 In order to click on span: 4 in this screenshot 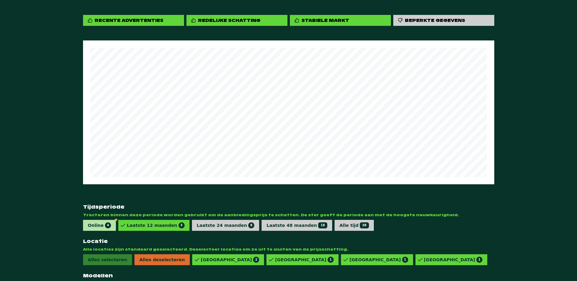, I will do `click(108, 226)`.